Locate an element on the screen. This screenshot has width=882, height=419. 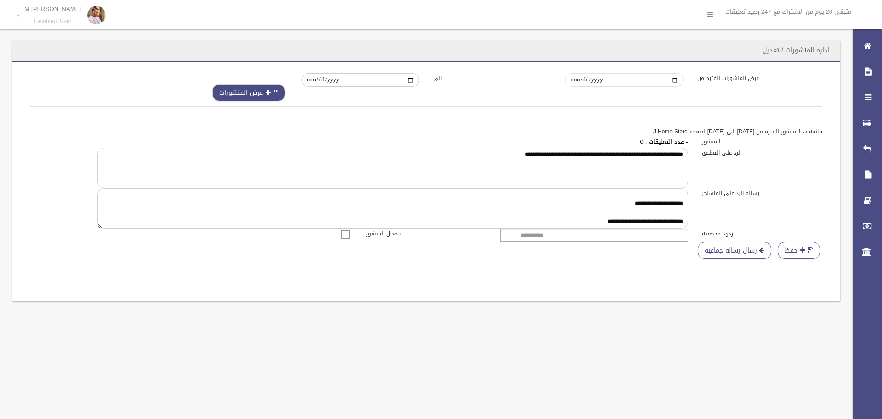
a: - عدد التعليقات : 0 is located at coordinates (664, 142).